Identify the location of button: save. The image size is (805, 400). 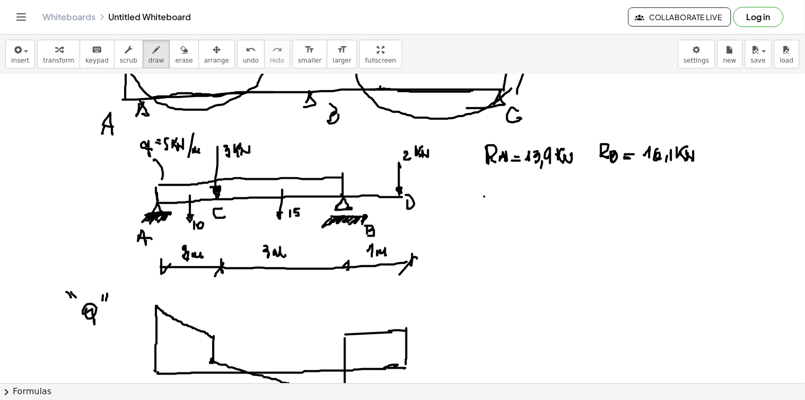
(758, 54).